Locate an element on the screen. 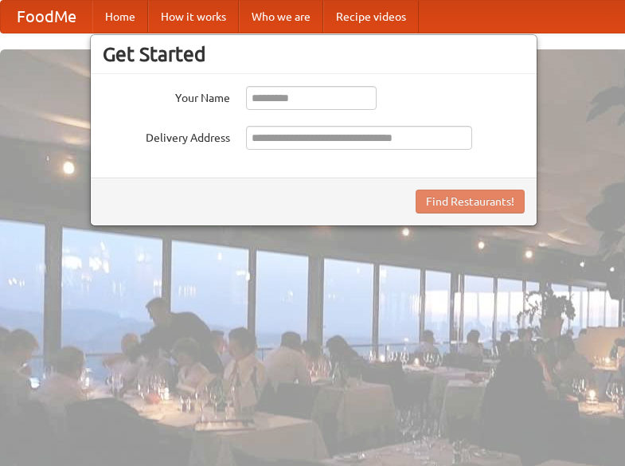 The image size is (625, 466). a: Recipe videos is located at coordinates (371, 17).